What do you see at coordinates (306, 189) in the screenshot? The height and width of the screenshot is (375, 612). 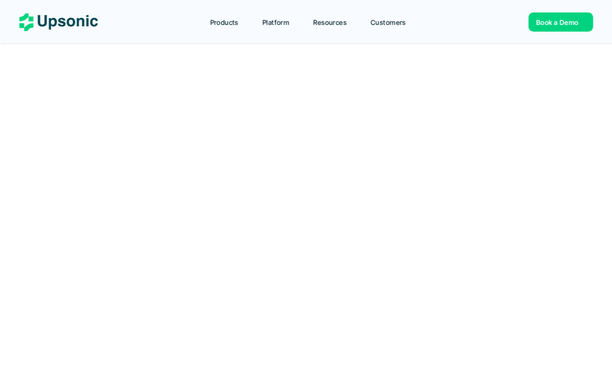 I see `p: From onboarding to compliance to settlement to autonomous control. Work with %82 more efficiency ...` at bounding box center [306, 189].